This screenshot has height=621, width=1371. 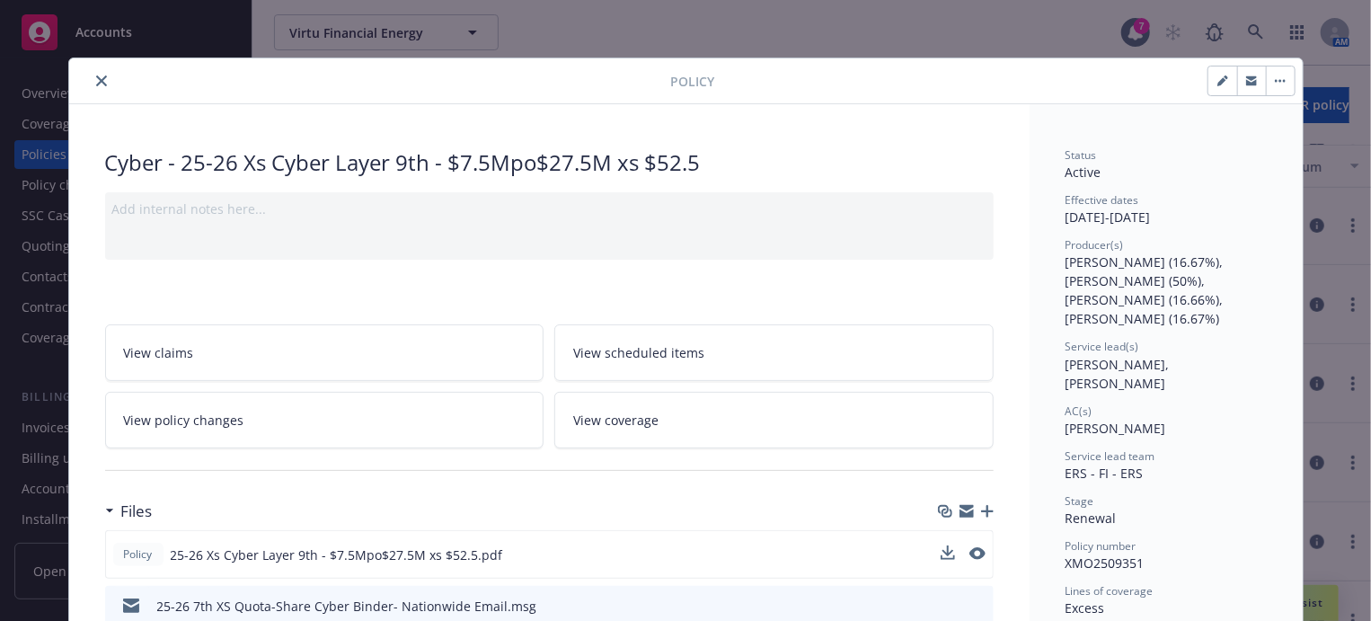 I want to click on a: View policy changes, so click(x=324, y=419).